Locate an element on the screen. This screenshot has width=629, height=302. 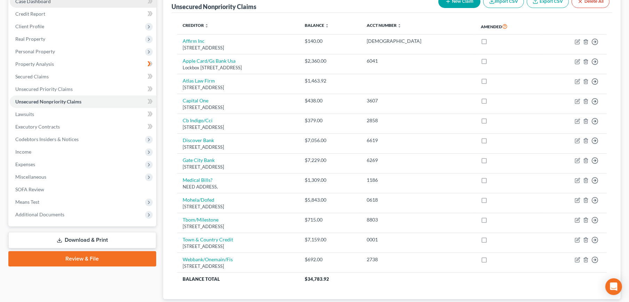
span: Secured Claims is located at coordinates (32, 76).